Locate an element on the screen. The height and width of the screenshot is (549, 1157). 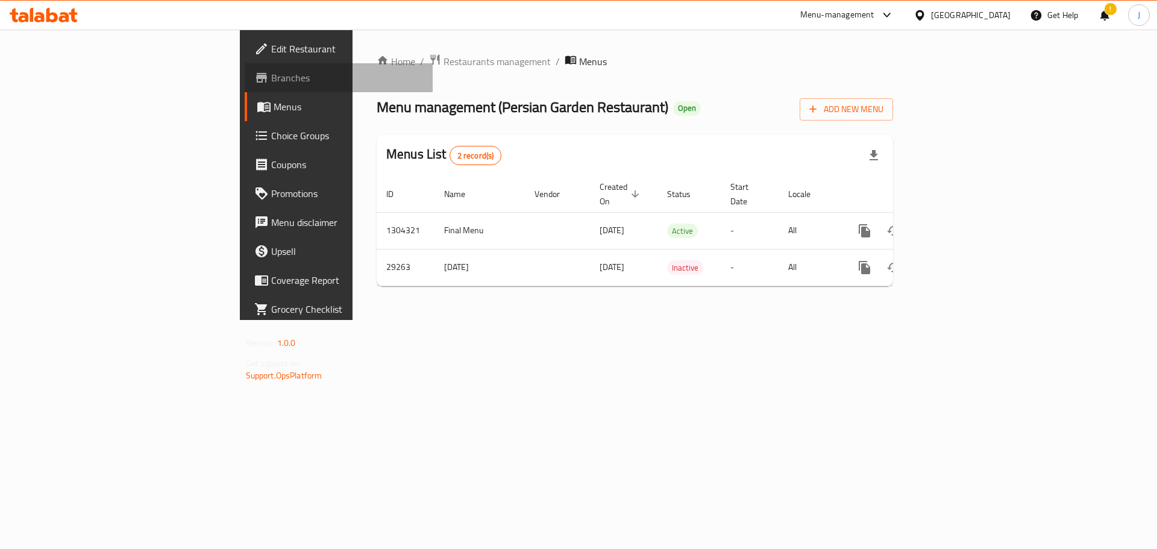
a: Upsell is located at coordinates (339, 251).